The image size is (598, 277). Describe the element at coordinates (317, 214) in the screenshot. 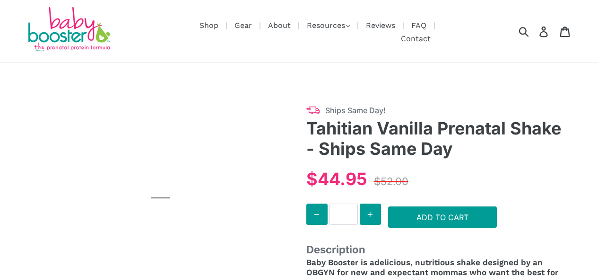

I see `button: Decrease quantity for Tahitian Vanilla Prenatal Shake - Ships Same Day` at that location.